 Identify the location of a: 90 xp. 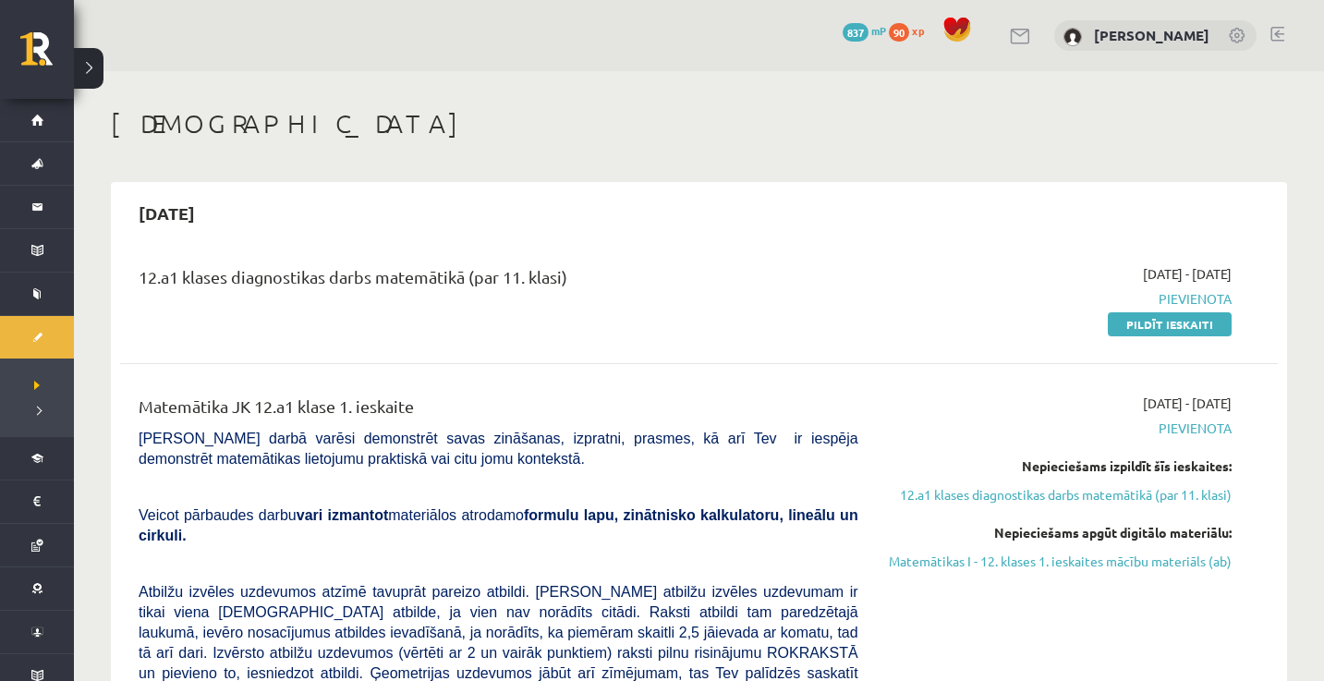
(911, 30).